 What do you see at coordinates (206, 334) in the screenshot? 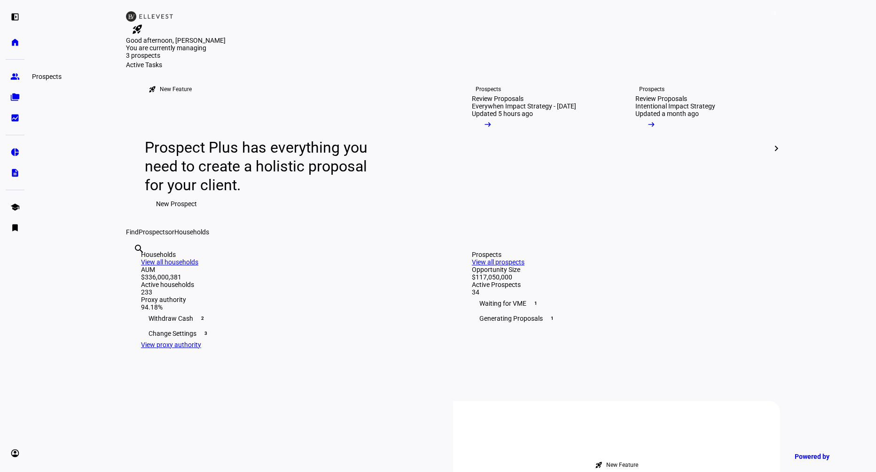
I see `span: 3` at bounding box center [206, 334].